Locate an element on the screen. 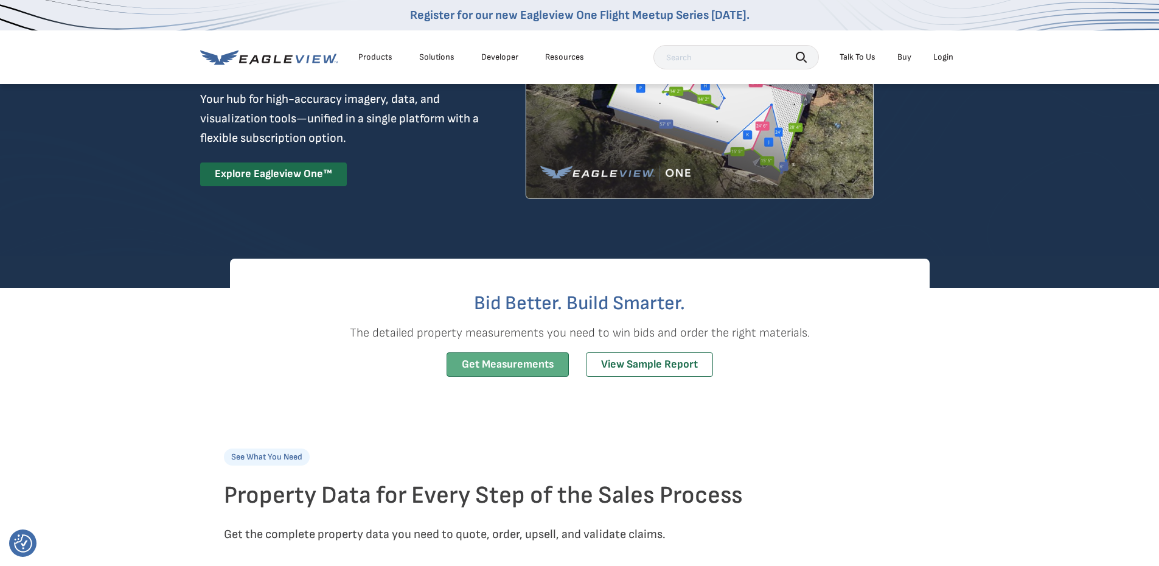  p: The detailed property measurements you need to win bids and order the right materials. is located at coordinates (580, 333).